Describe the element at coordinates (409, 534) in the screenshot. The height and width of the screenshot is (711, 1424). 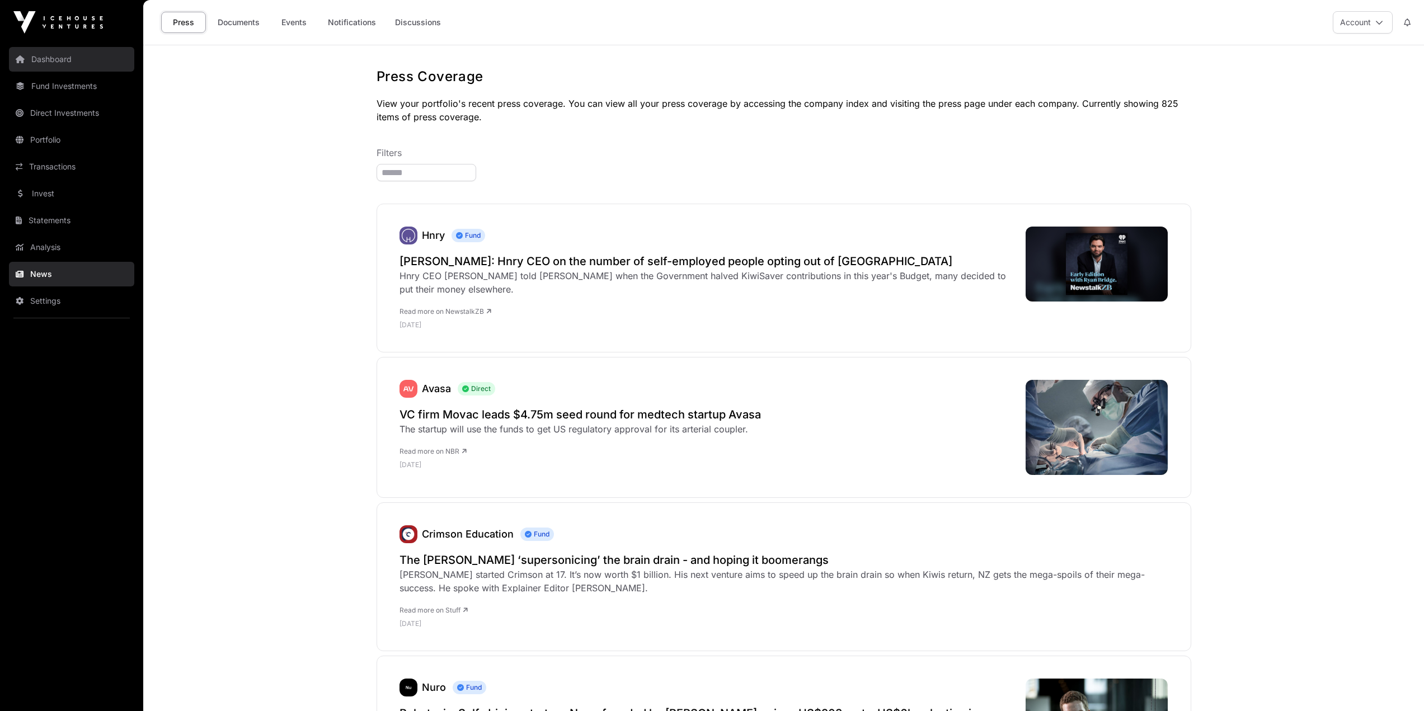
I see `img: unnamed.jpg` at that location.